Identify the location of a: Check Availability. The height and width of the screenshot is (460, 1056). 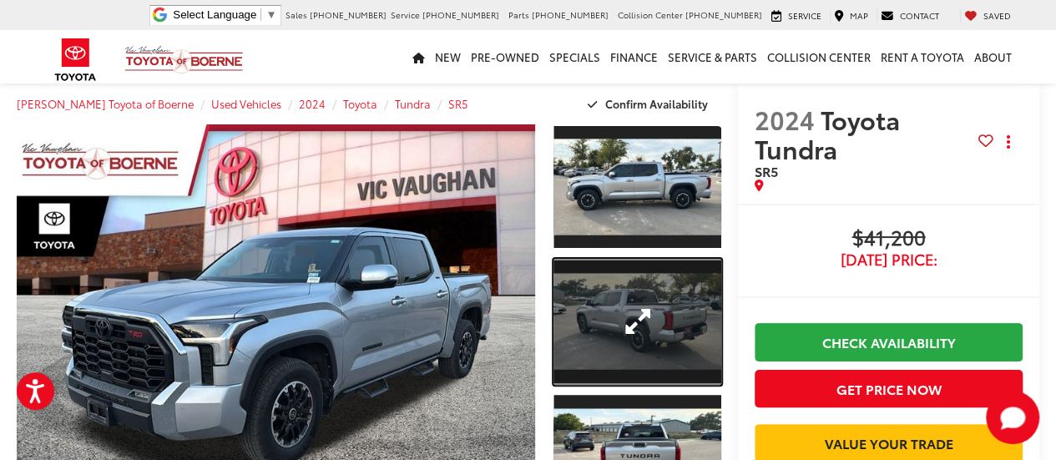
(888, 341).